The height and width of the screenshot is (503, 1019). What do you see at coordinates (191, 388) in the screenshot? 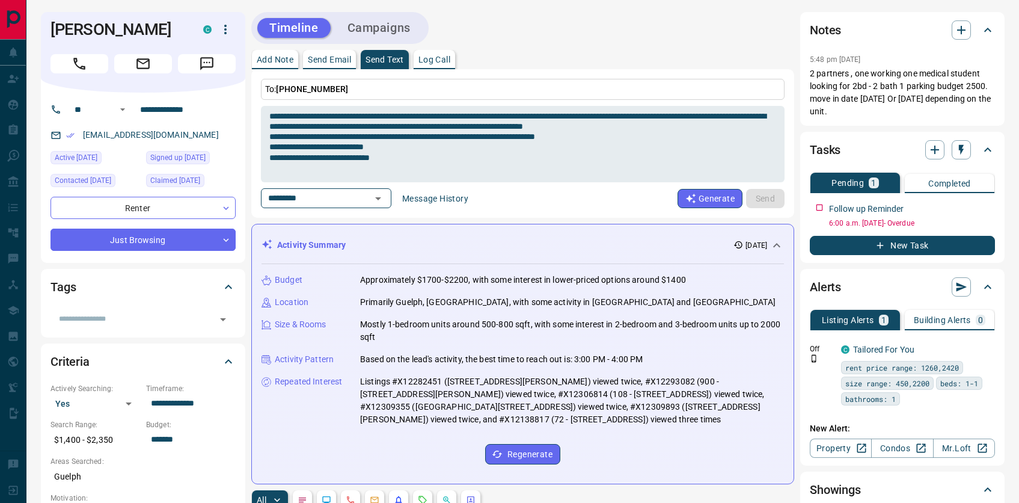
I see `p: Timeframe:` at bounding box center [191, 388].